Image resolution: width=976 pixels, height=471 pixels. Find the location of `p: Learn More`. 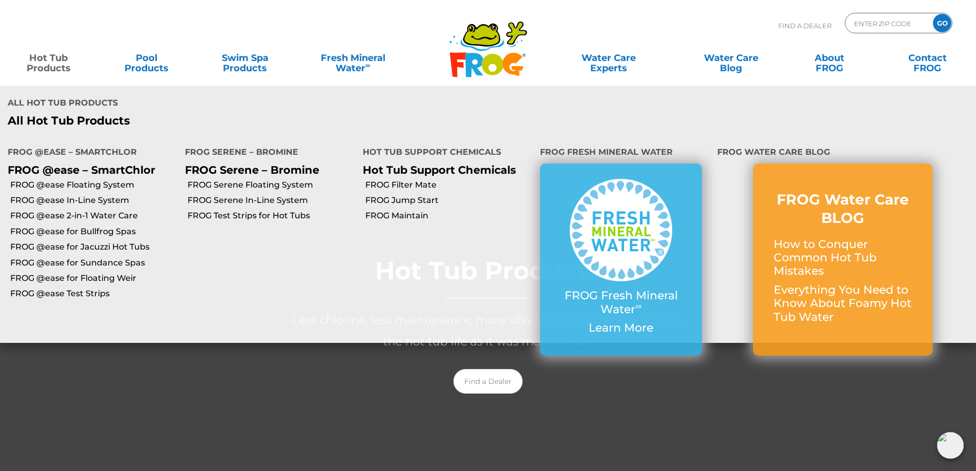

p: Learn More is located at coordinates (621, 328).